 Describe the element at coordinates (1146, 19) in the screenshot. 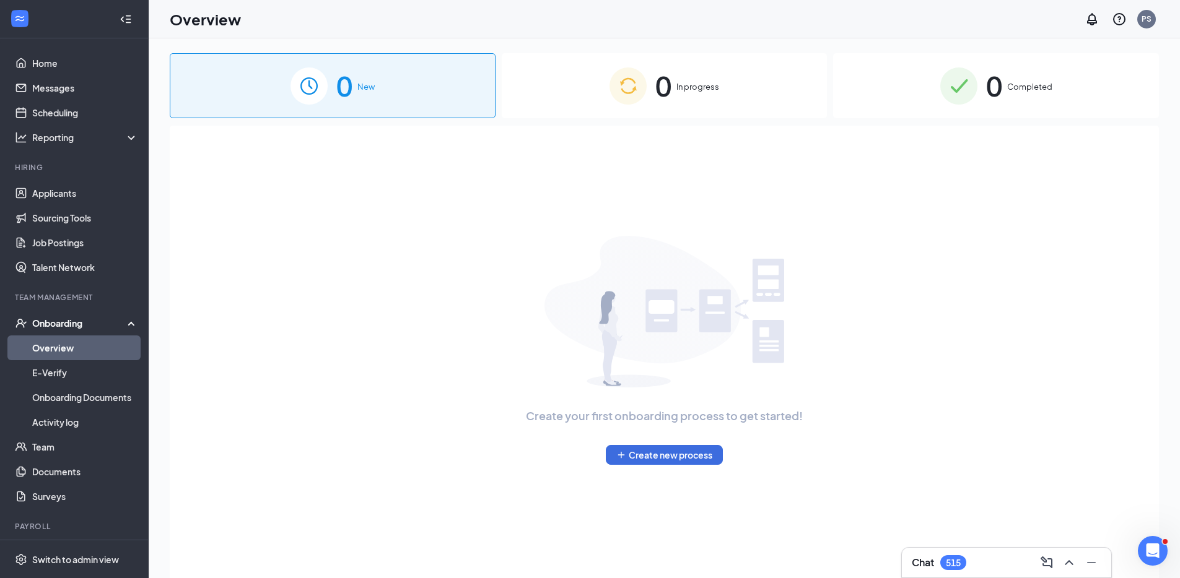

I see `div: PS` at that location.